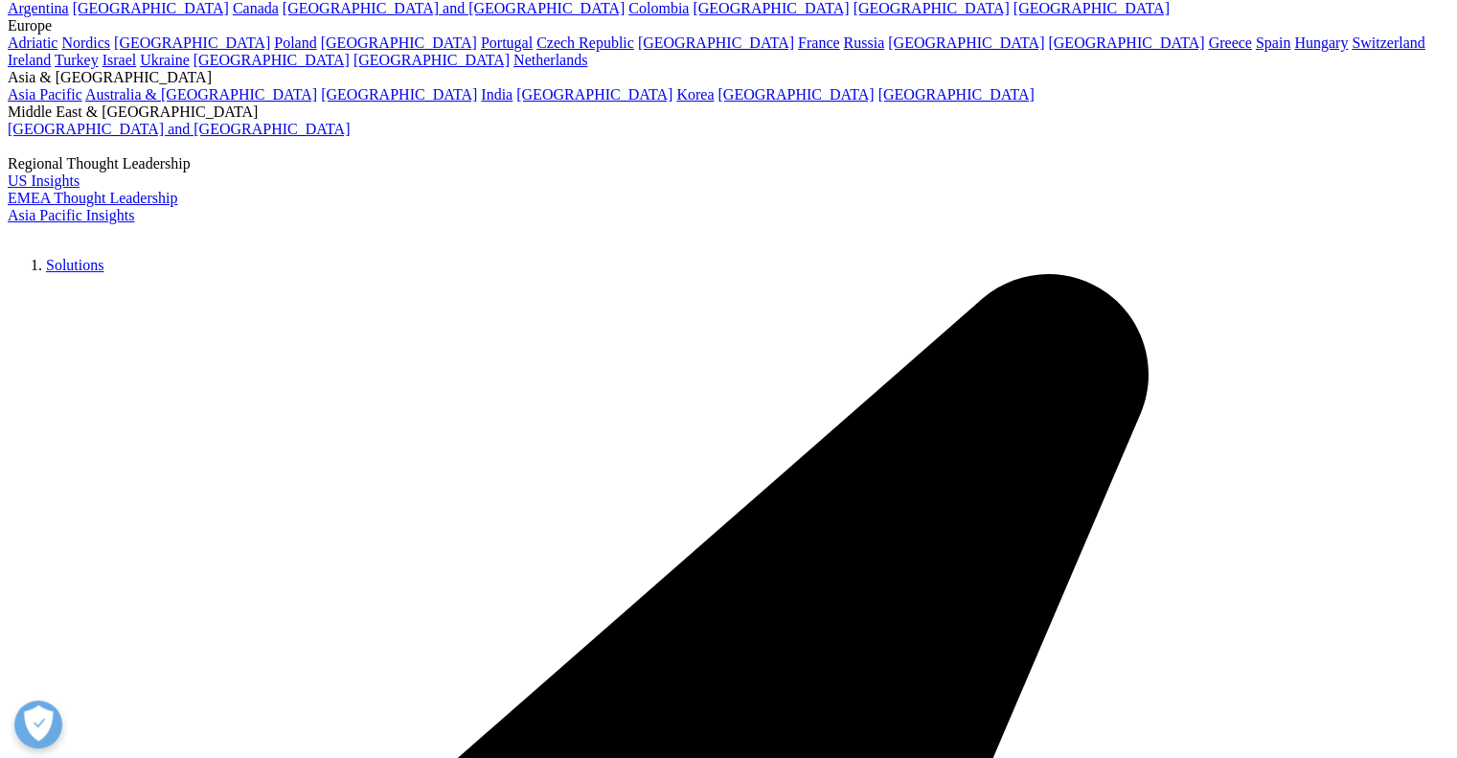  Describe the element at coordinates (295, 42) in the screenshot. I see `a: Poland` at that location.